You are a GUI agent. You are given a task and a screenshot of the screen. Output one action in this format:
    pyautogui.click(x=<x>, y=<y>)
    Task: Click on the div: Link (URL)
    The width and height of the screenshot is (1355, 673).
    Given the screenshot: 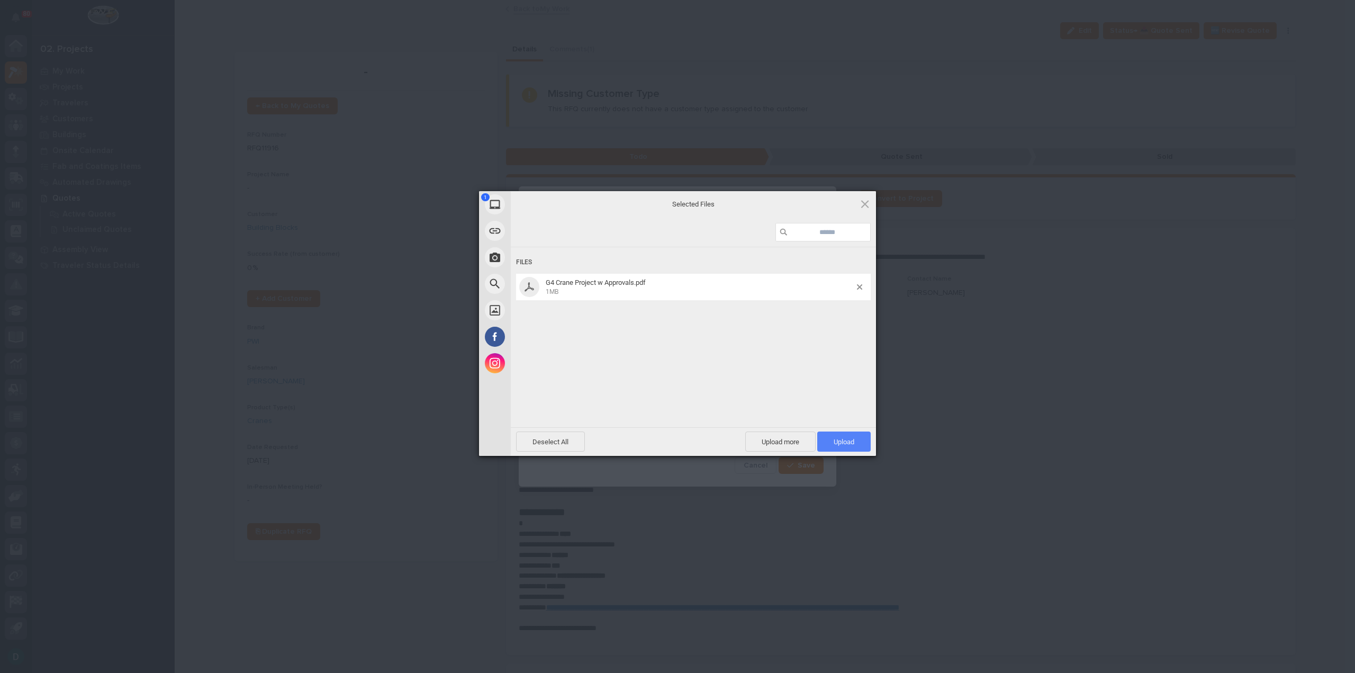 What is the action you would take?
    pyautogui.click(x=542, y=231)
    